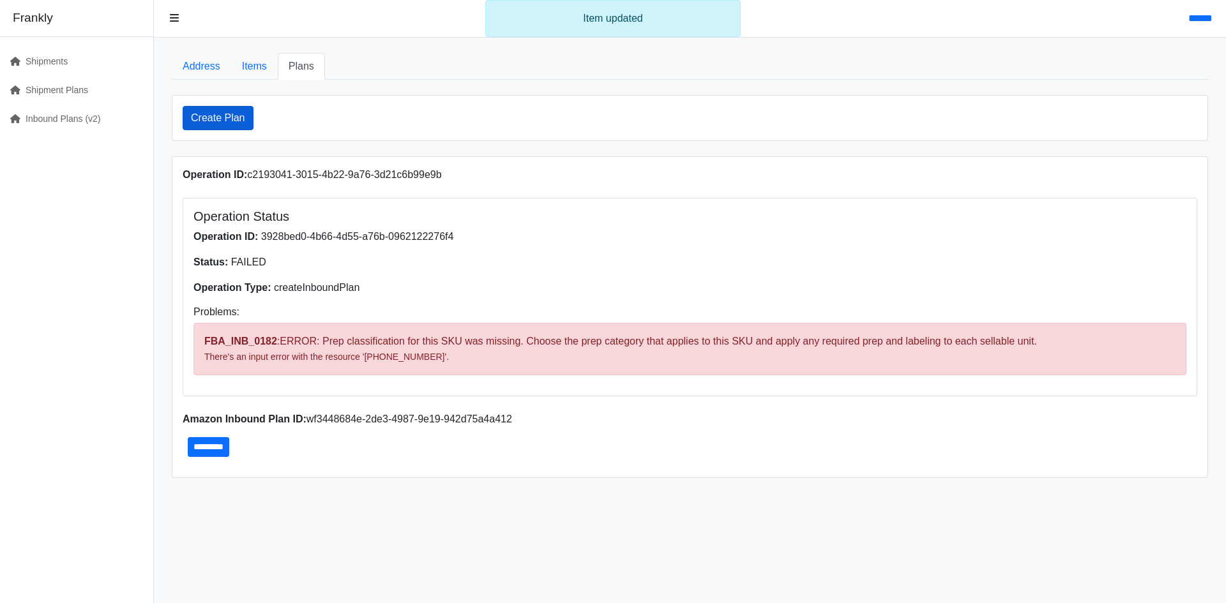 Image resolution: width=1226 pixels, height=603 pixels. I want to click on div: : ERROR: Prep classification for this SKU was missing. Choose the prep category that applies to t..., so click(689, 349).